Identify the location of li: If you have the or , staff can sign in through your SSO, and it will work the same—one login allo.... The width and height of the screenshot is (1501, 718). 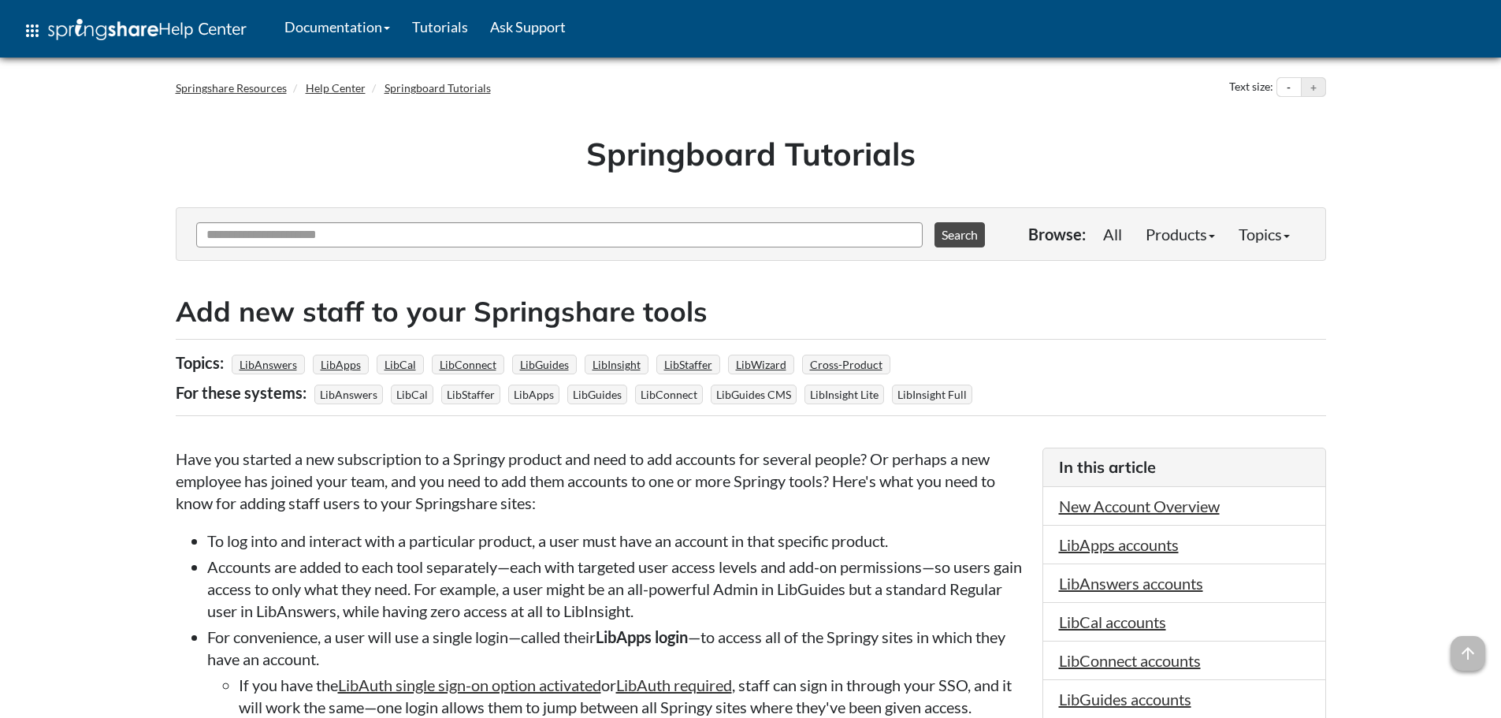
(632, 696).